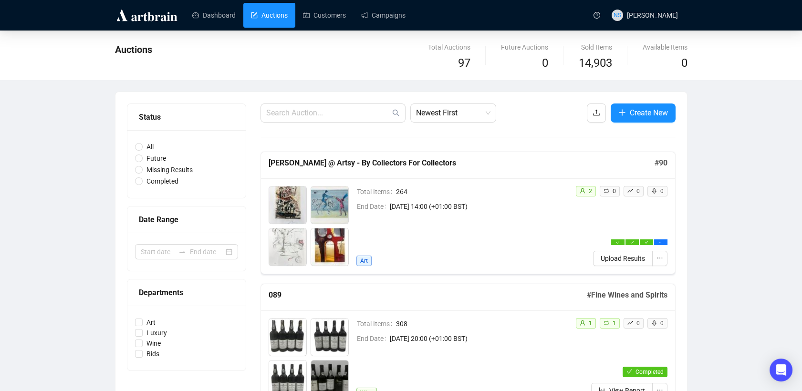 This screenshot has height=391, width=802. Describe the element at coordinates (623, 259) in the screenshot. I see `span: Upload Results` at that location.